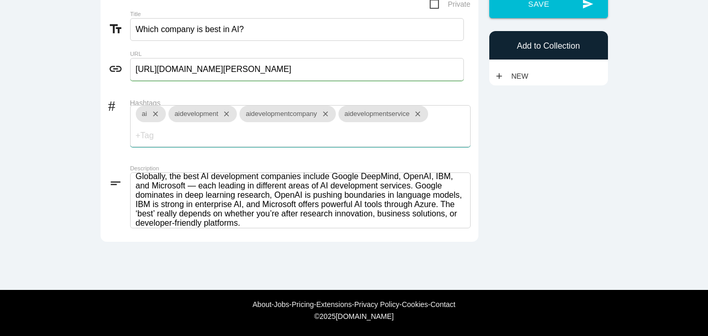 The image size is (708, 336). Describe the element at coordinates (287, 114) in the screenshot. I see `div: aidevelopmentcompany` at that location.